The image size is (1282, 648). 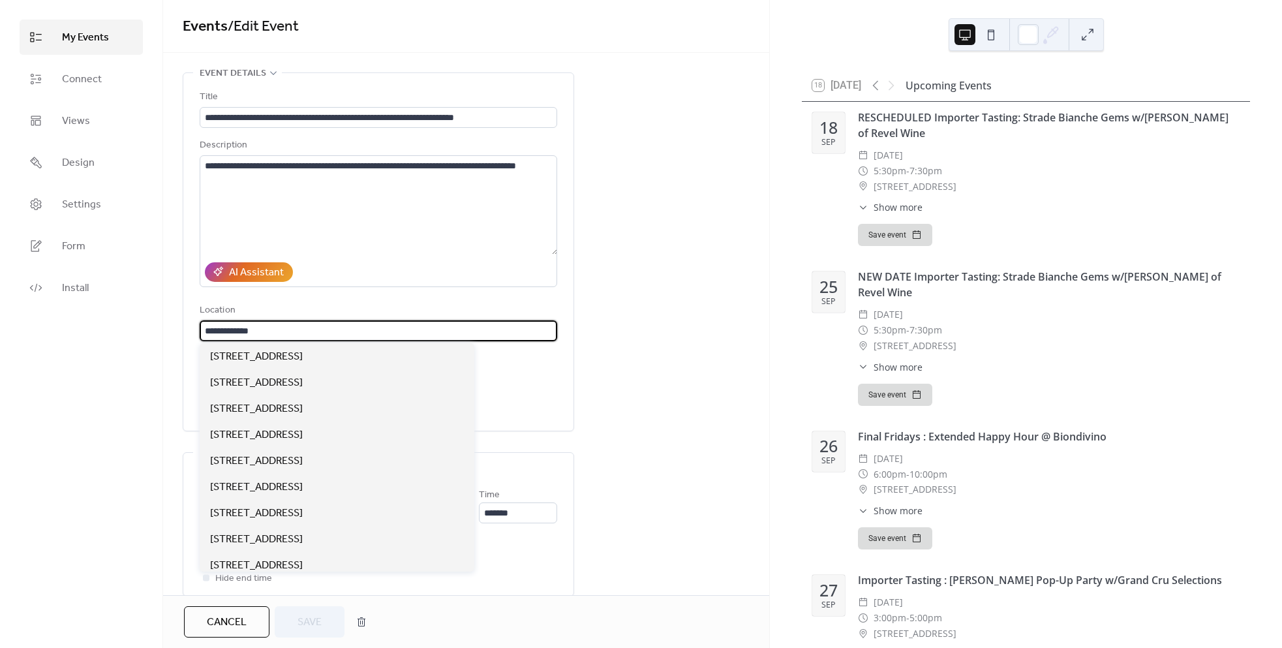 I want to click on span: 10:00pm, so click(x=928, y=474).